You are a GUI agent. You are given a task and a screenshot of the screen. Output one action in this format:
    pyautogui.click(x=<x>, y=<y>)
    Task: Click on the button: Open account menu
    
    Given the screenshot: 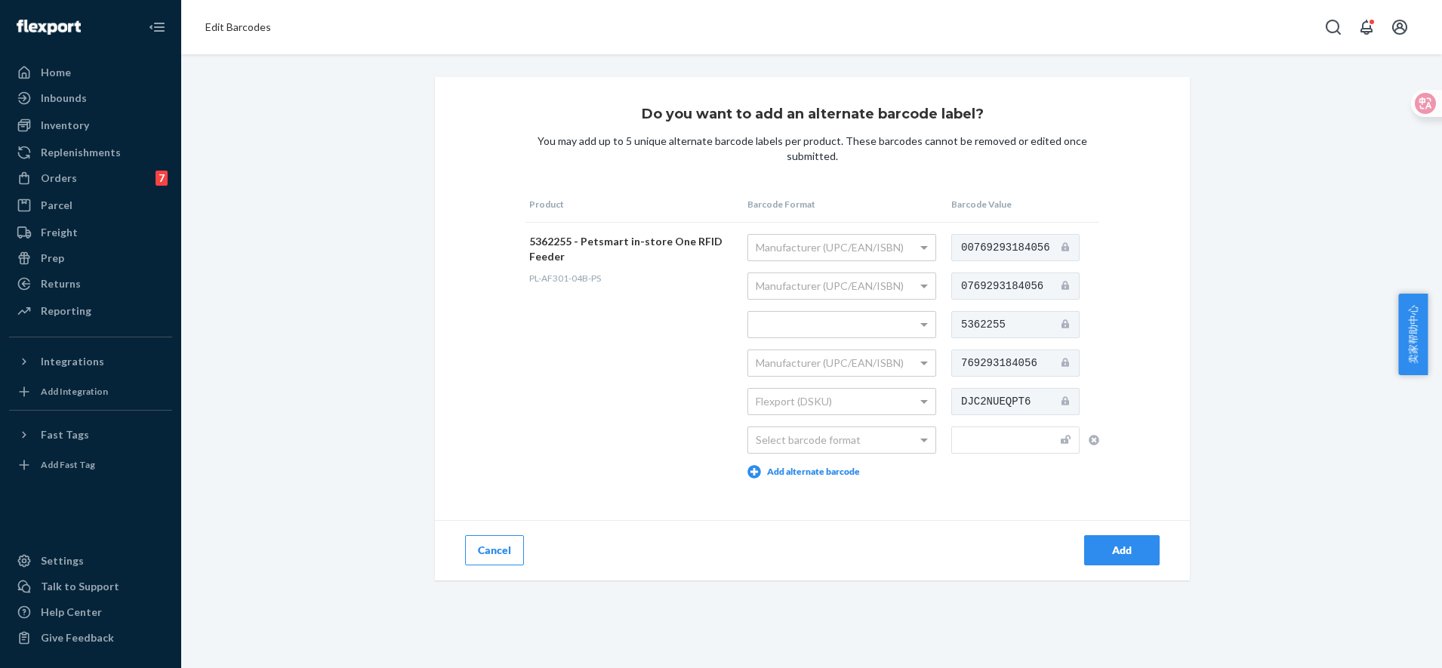 What is the action you would take?
    pyautogui.click(x=1400, y=27)
    